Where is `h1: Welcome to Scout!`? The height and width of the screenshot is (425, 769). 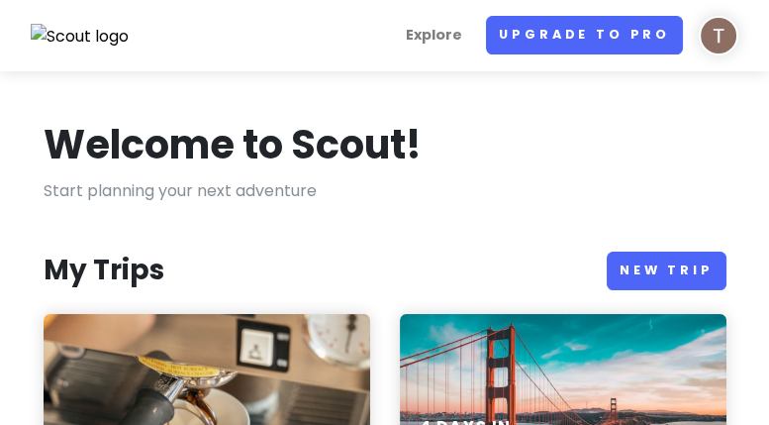 h1: Welcome to Scout! is located at coordinates (233, 145).